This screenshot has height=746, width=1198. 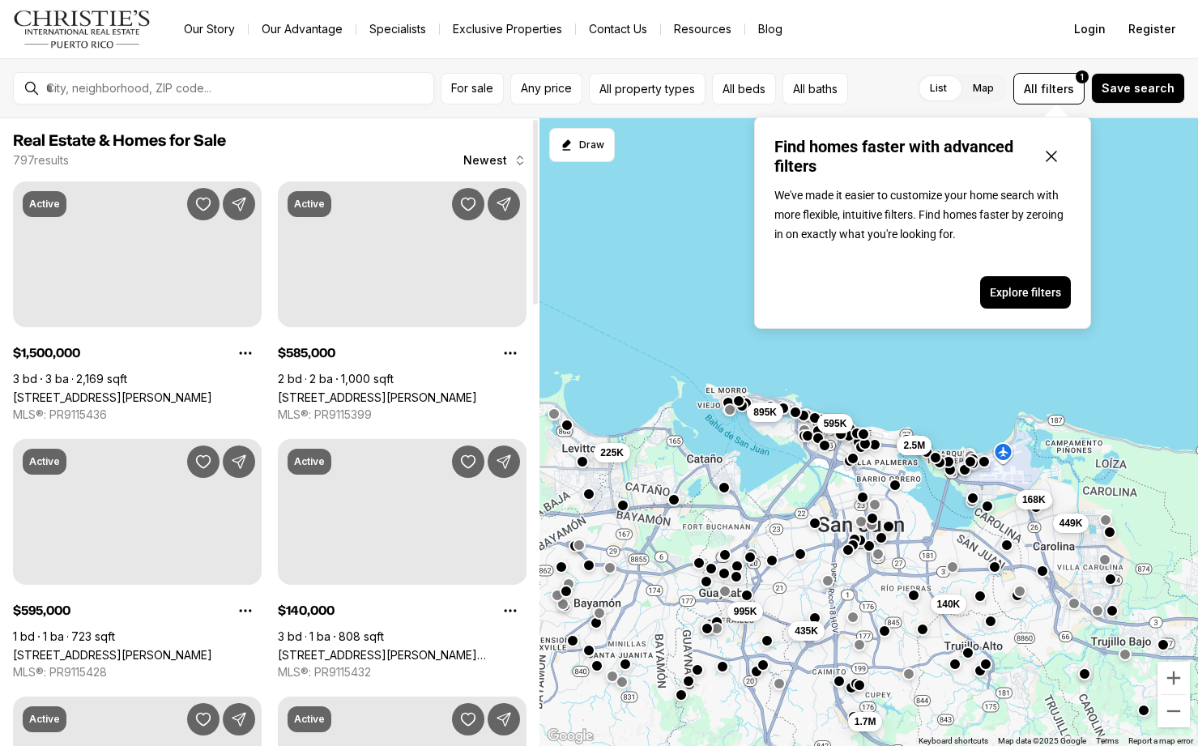 I want to click on button: 995K, so click(x=745, y=612).